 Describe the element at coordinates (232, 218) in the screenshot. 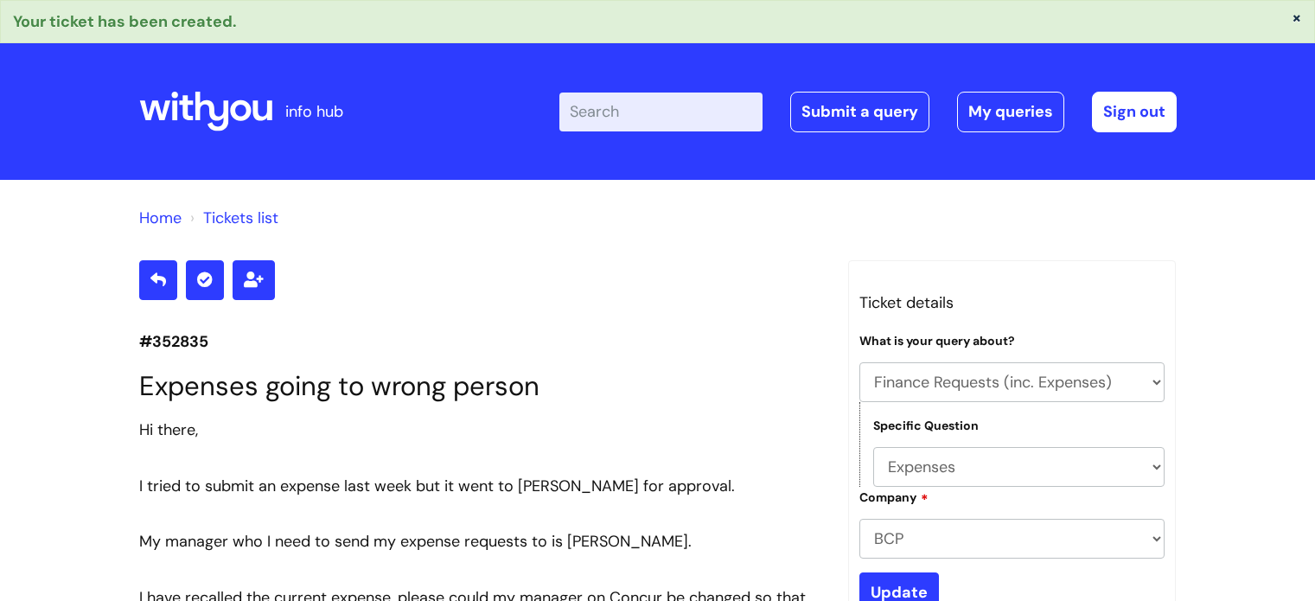

I see `li: Tickets list` at that location.